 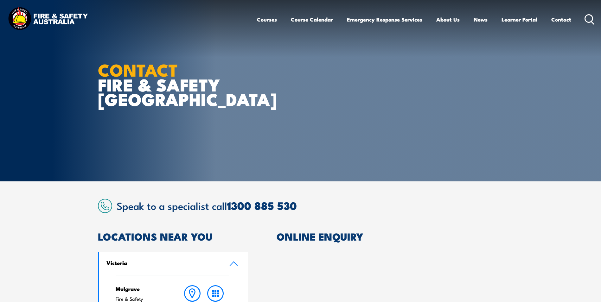 What do you see at coordinates (312, 19) in the screenshot?
I see `a: Course Calendar` at bounding box center [312, 19].